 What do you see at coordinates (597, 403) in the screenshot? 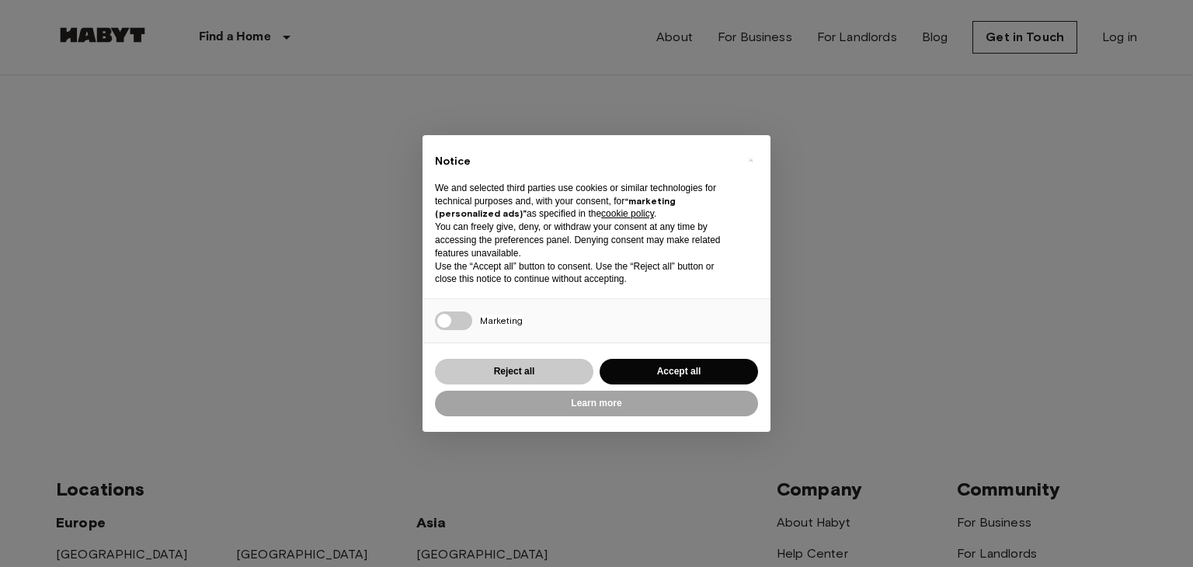
I see `button: Learn more` at bounding box center [597, 403].